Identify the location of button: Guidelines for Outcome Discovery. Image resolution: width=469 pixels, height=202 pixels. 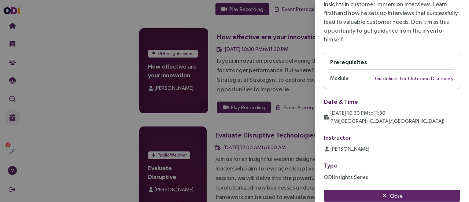
(404, 78).